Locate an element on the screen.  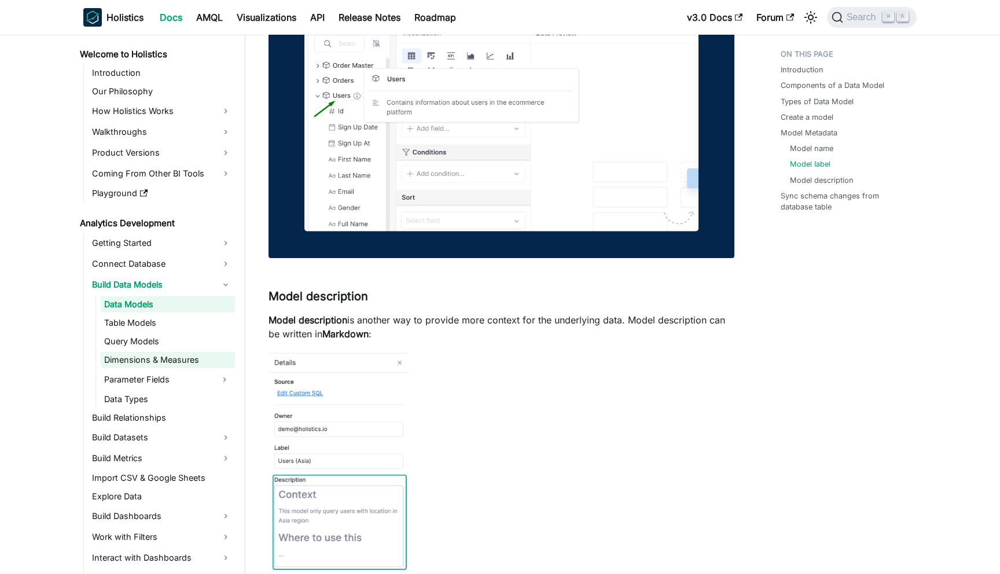
kbd: K is located at coordinates (903, 17).